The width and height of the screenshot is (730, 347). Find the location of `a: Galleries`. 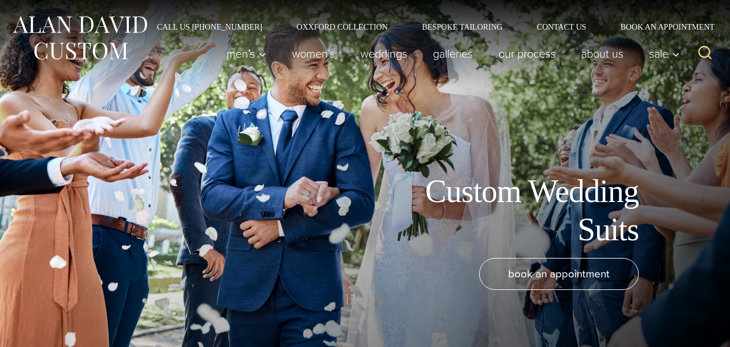

a: Galleries is located at coordinates (453, 54).